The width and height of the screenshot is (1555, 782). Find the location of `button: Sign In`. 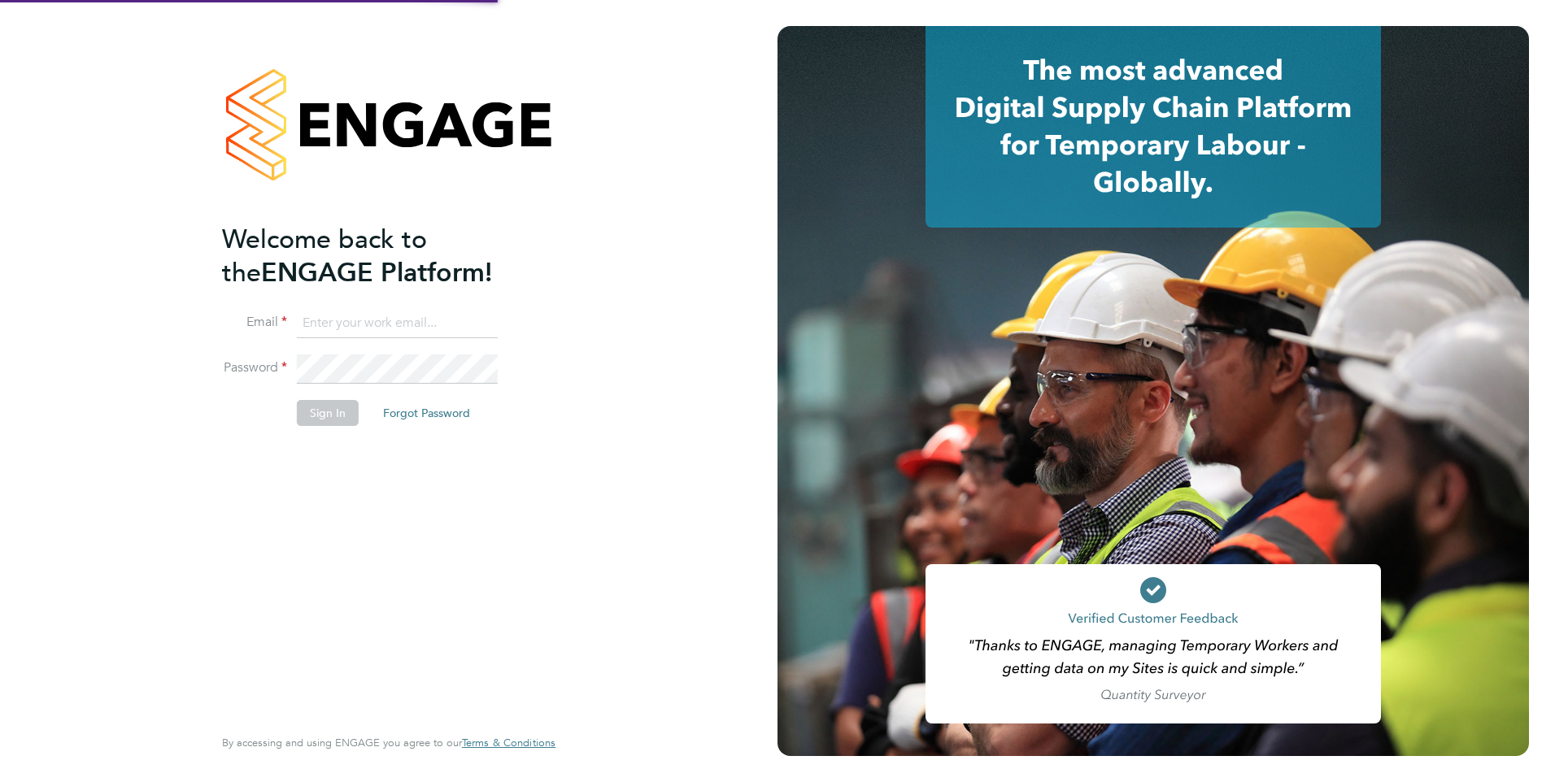

button: Sign In is located at coordinates (328, 413).